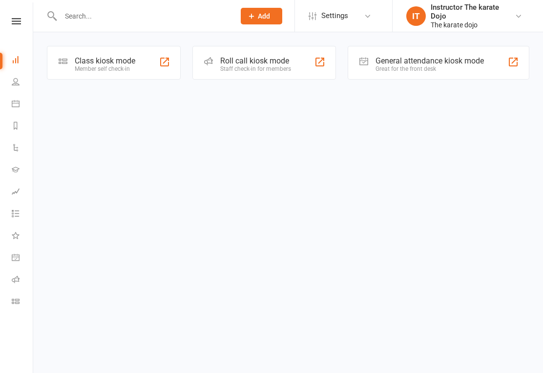 The height and width of the screenshot is (373, 543). Describe the element at coordinates (22, 192) in the screenshot. I see `a: Assessments` at that location.